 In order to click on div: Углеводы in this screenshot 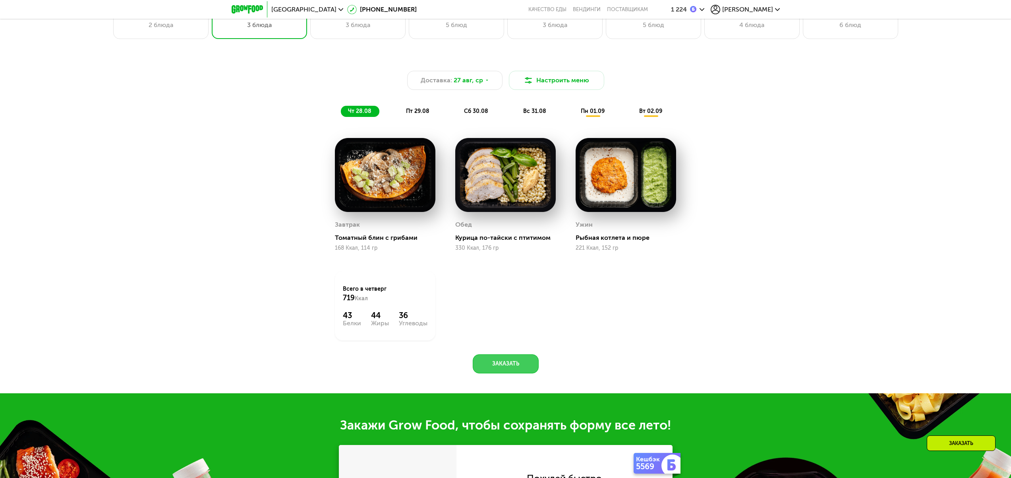, I will do `click(413, 323)`.